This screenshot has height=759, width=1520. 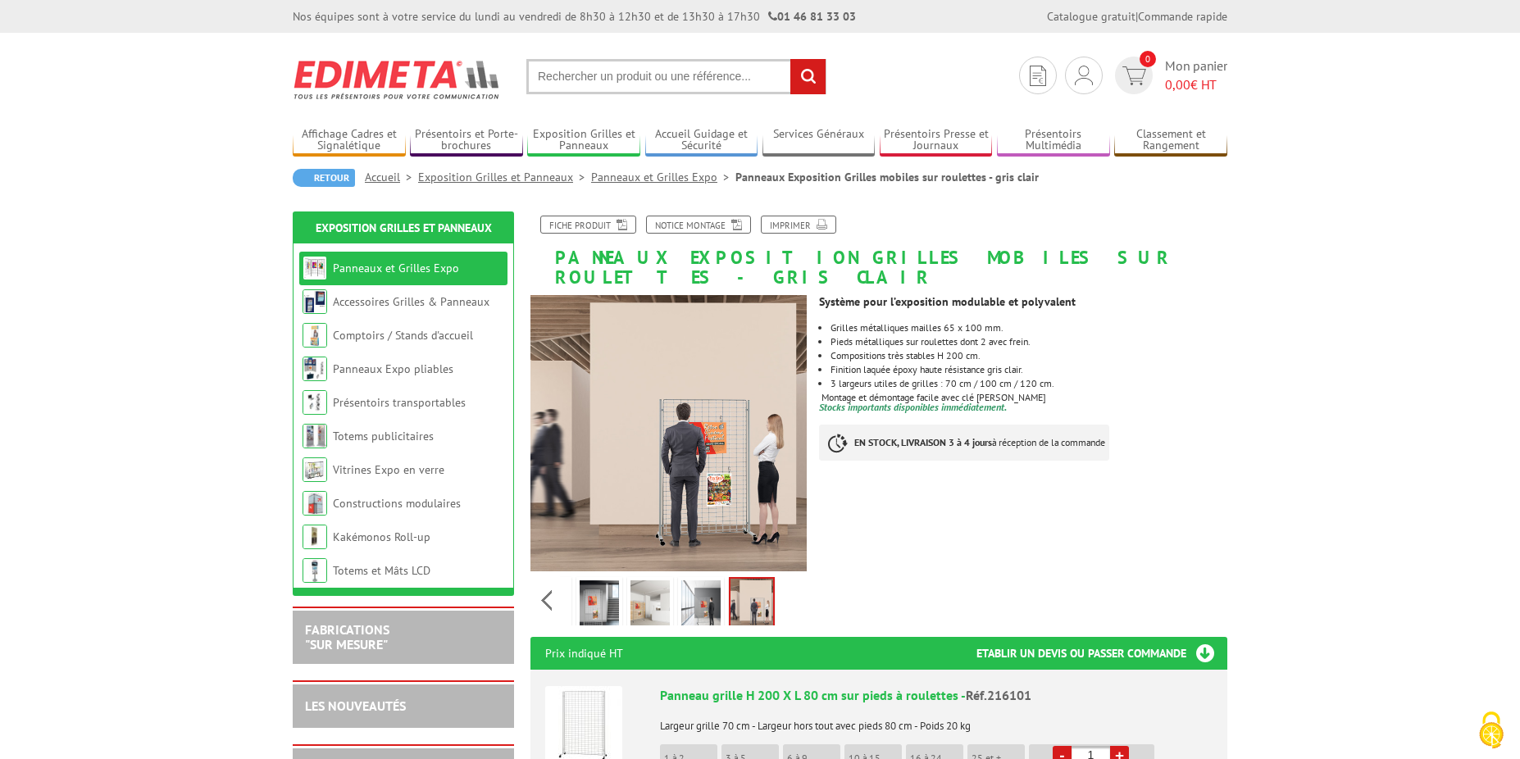 What do you see at coordinates (381, 537) in the screenshot?
I see `a: Kakémonos Roll-up` at bounding box center [381, 537].